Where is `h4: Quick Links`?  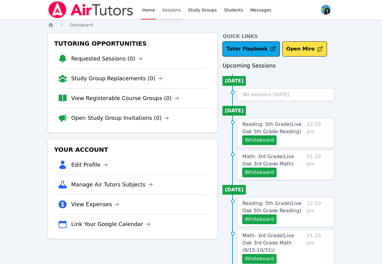
h4: Quick Links is located at coordinates (279, 36).